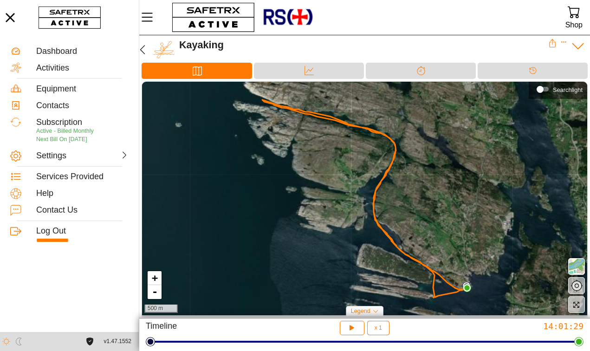 The image size is (590, 351). What do you see at coordinates (82, 106) in the screenshot?
I see `div: Contacts` at bounding box center [82, 106].